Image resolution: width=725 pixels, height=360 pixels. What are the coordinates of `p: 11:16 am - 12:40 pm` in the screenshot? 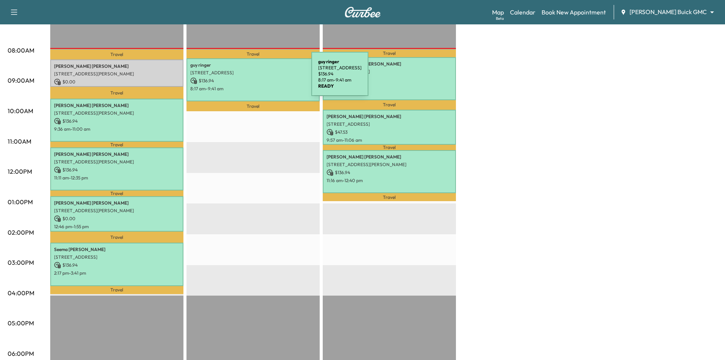 It's located at (389, 180).